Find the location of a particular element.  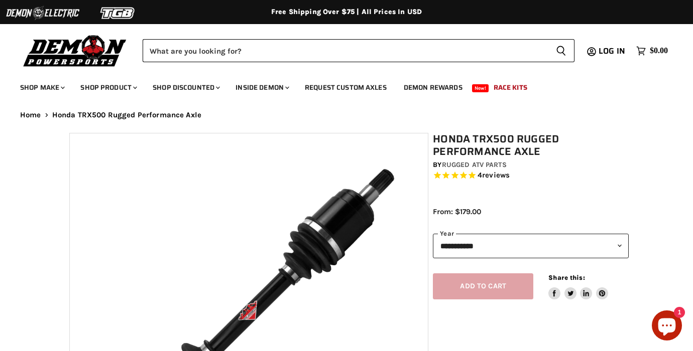

a: Demon Rewards is located at coordinates (433, 87).